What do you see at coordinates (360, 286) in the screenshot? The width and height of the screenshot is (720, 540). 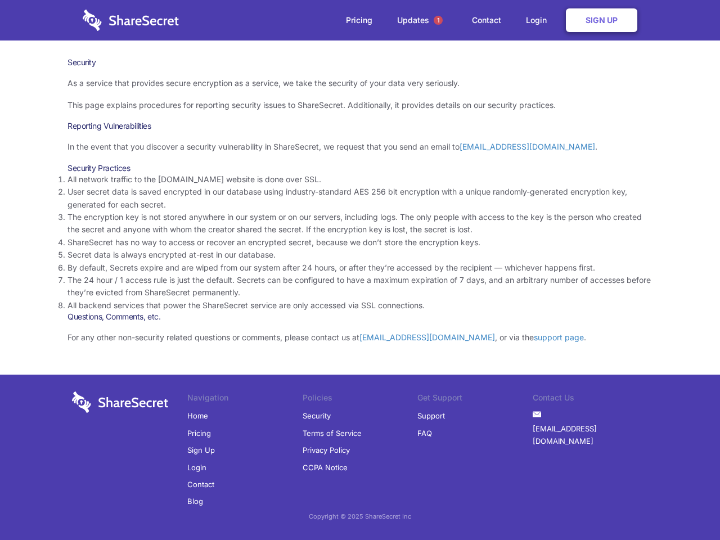 I see `li: The 24 hour / 1 access rule is just the default. Secrets can be configured to have a maximum expi...` at bounding box center [360, 286].